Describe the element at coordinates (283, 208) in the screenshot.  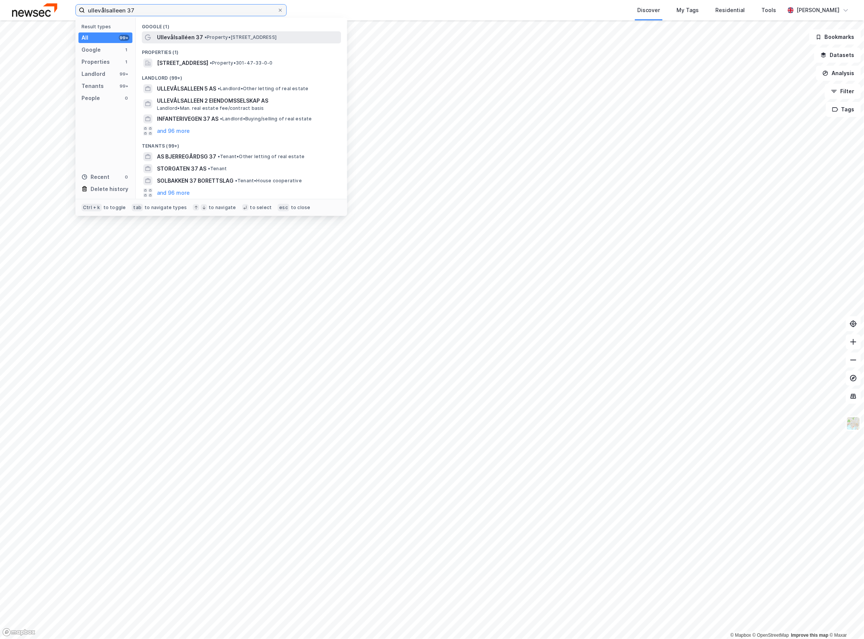
I see `div: esc` at that location.